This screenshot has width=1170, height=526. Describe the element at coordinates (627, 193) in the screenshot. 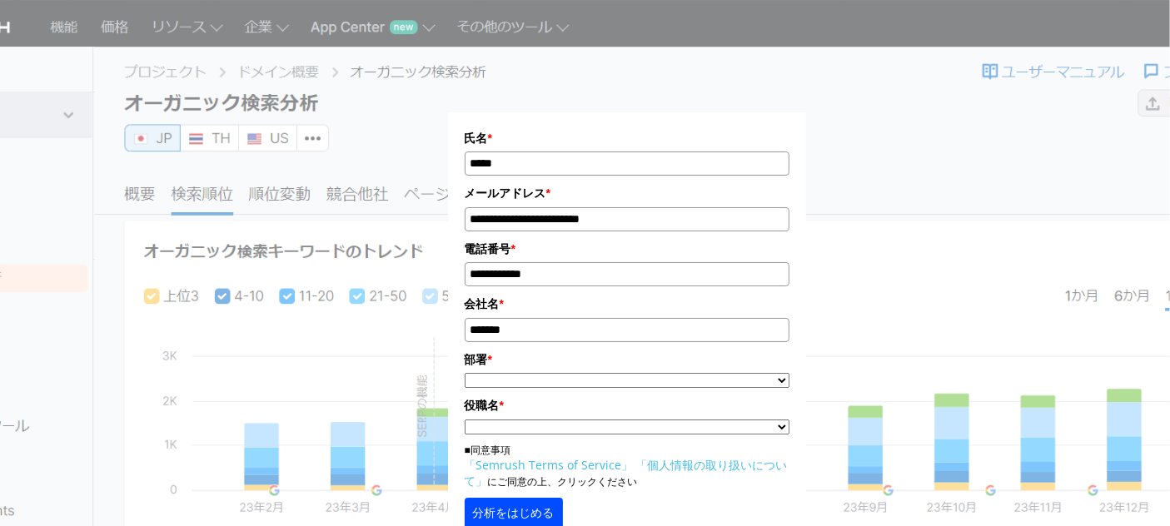

I see `label: メールアドレス` at that location.